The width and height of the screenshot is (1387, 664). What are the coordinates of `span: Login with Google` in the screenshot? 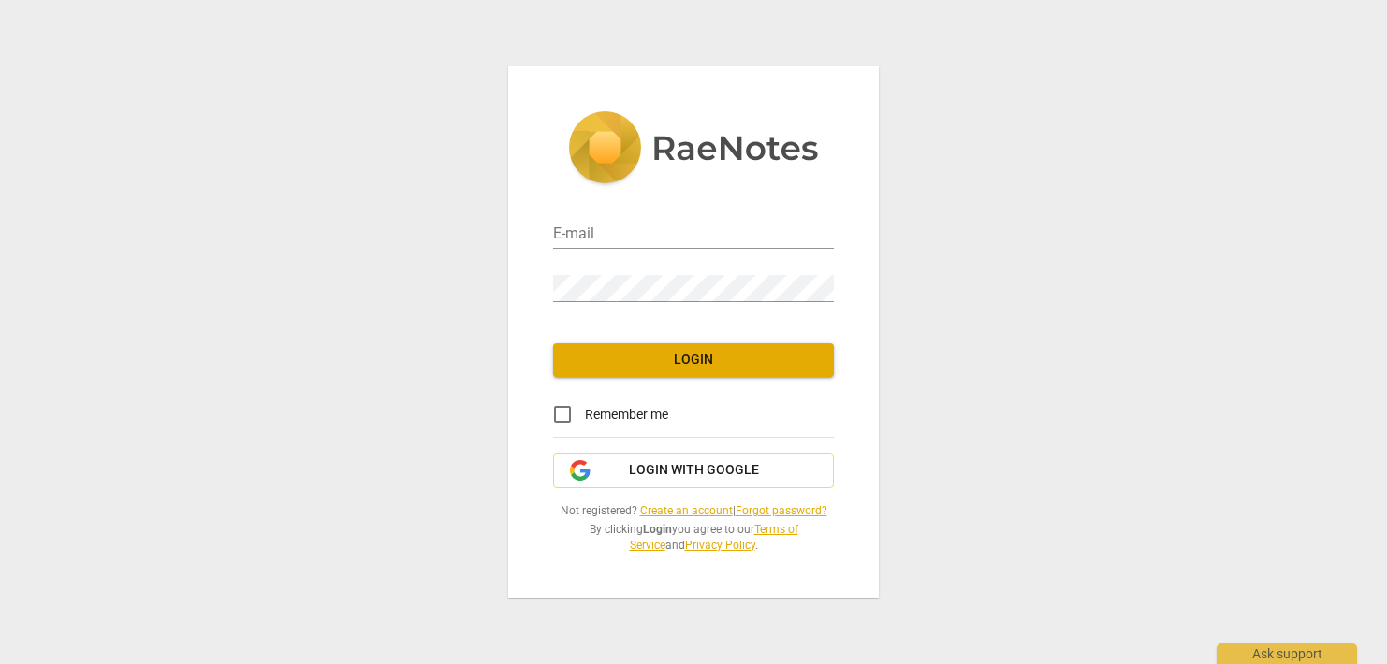 It's located at (693, 471).